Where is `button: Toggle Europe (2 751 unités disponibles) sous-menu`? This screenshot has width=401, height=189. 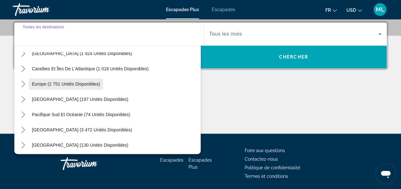
button: Toggle Europe (2 751 unités disponibles) sous-menu is located at coordinates (23, 84).